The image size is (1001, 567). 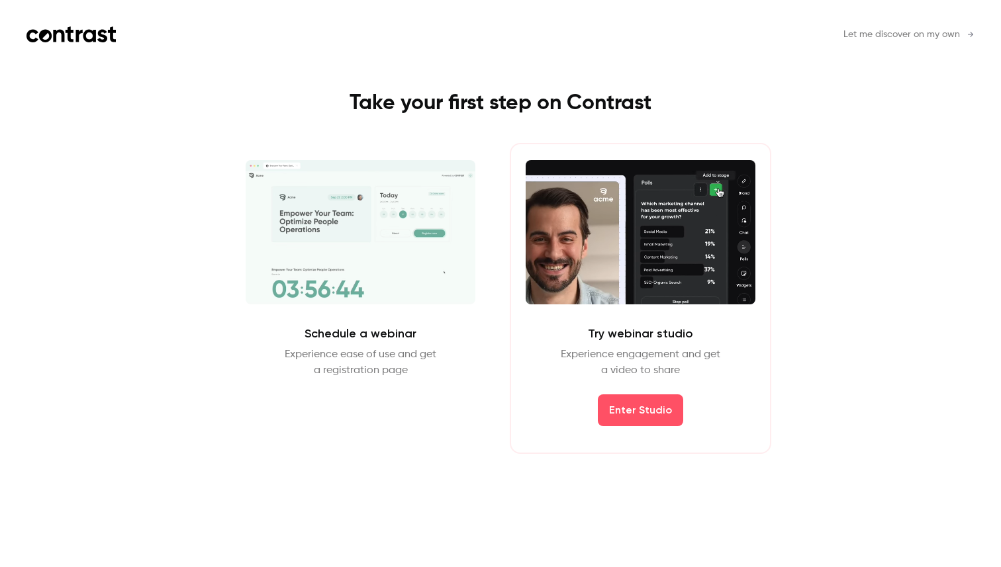 I want to click on p: Experience ease of use and get a registration page, so click(x=360, y=363).